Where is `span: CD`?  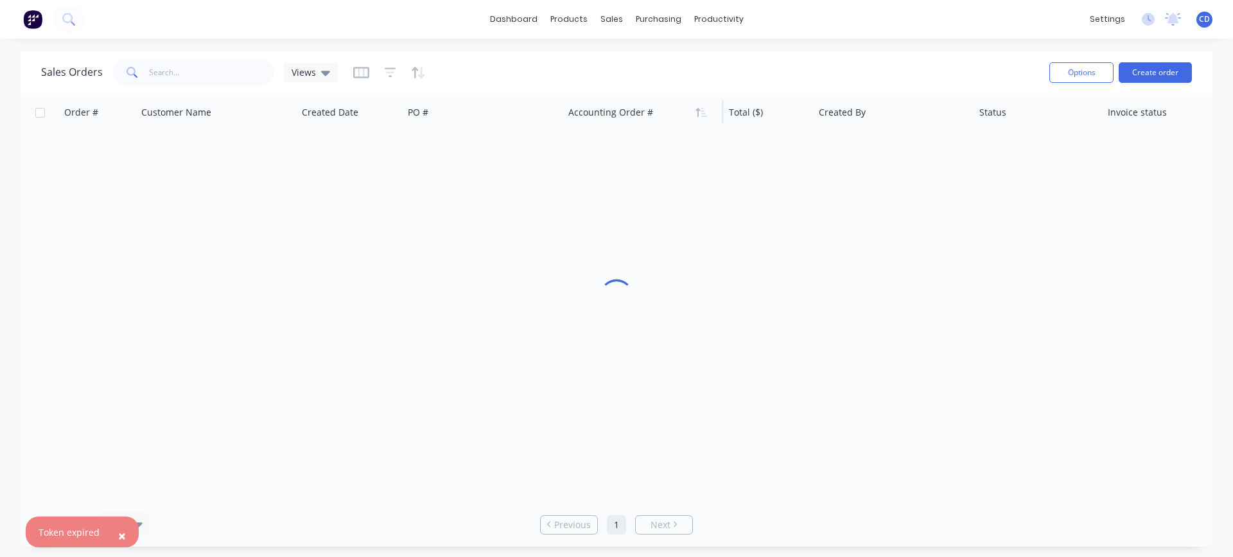 span: CD is located at coordinates (1204, 19).